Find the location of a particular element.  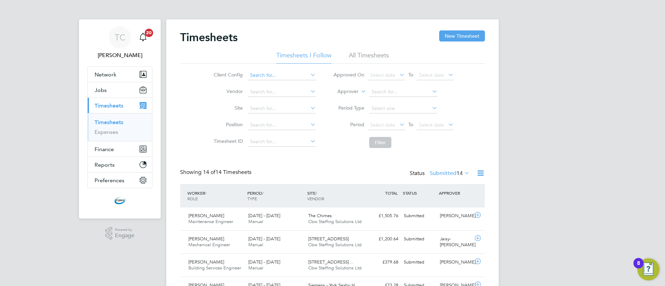

button: Timesheets is located at coordinates (120, 106).